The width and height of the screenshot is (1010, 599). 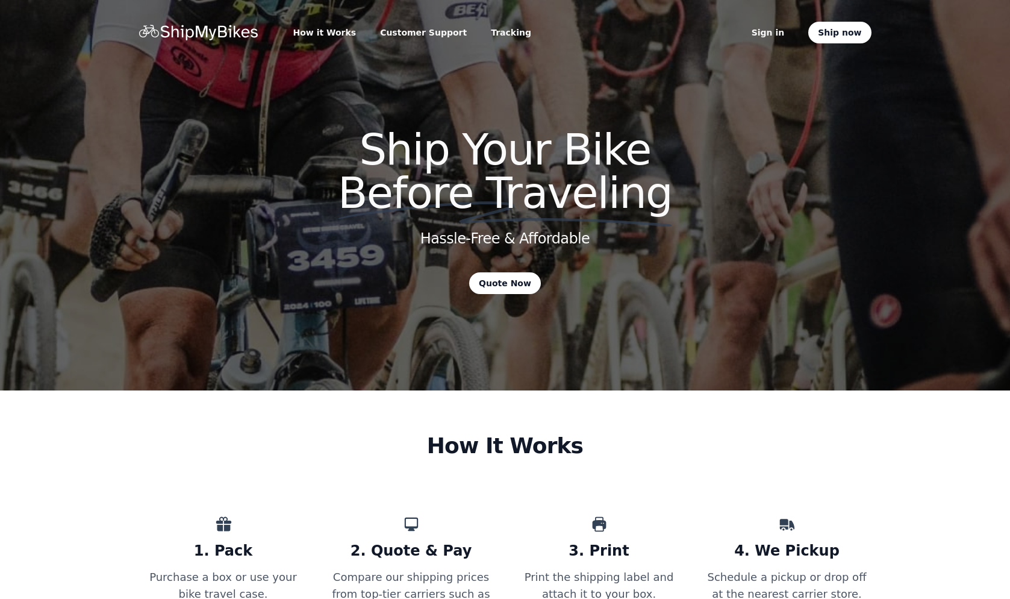 I want to click on a: Sign in, so click(x=768, y=33).